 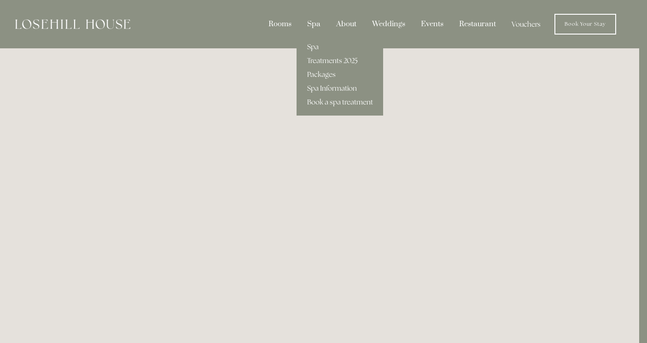 What do you see at coordinates (280, 24) in the screenshot?
I see `div: Rooms` at bounding box center [280, 24].